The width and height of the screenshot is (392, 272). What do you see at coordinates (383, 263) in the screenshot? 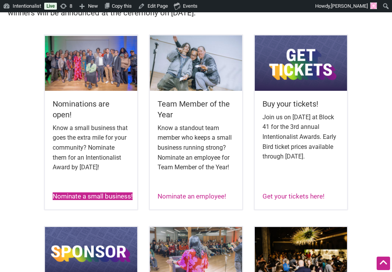
I see `div: Scroll Back to Top` at bounding box center [383, 263].